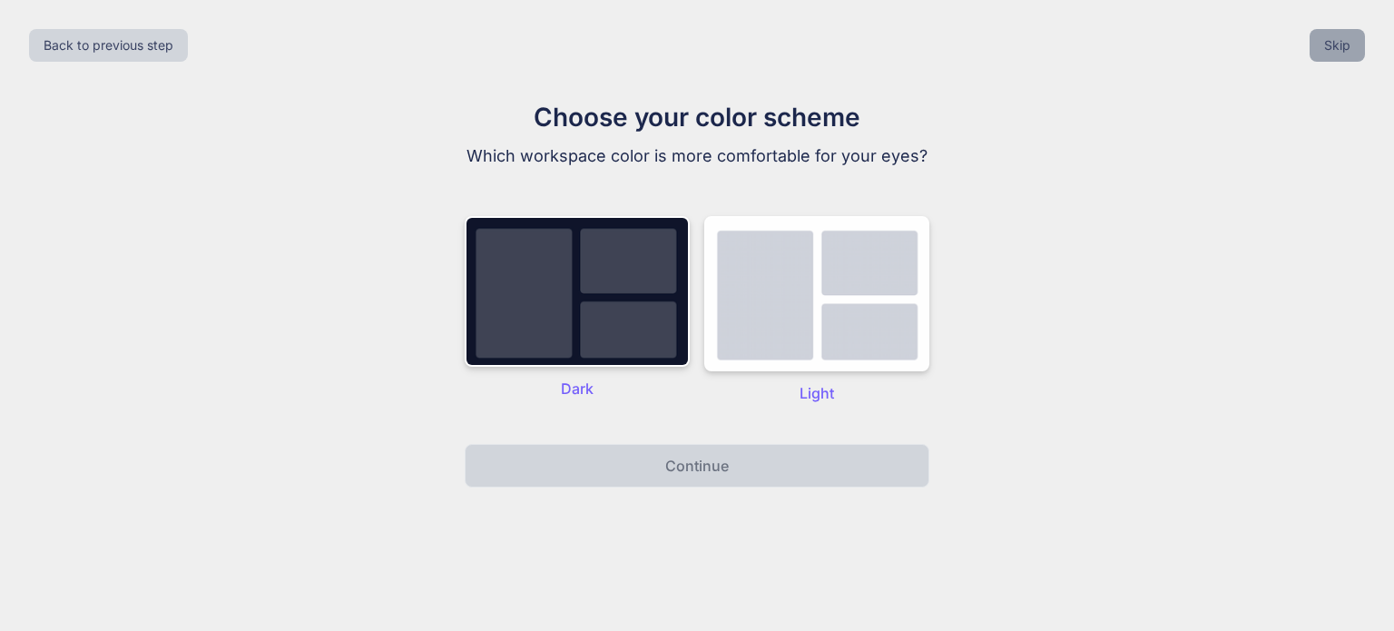 The width and height of the screenshot is (1394, 631). Describe the element at coordinates (577, 389) in the screenshot. I see `p: Dark` at that location.